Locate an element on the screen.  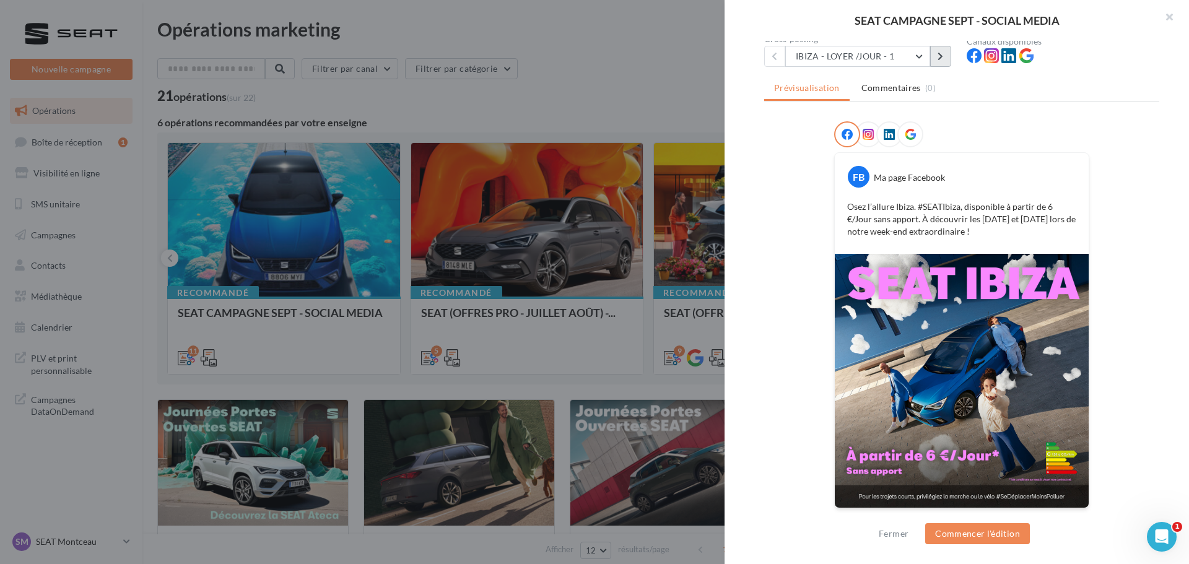
div: FB is located at coordinates (858, 176).